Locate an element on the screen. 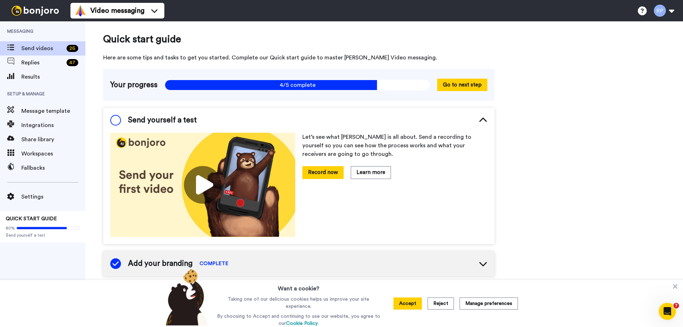 The height and width of the screenshot is (327, 683). span: QUICK START GUIDE is located at coordinates (31, 219).